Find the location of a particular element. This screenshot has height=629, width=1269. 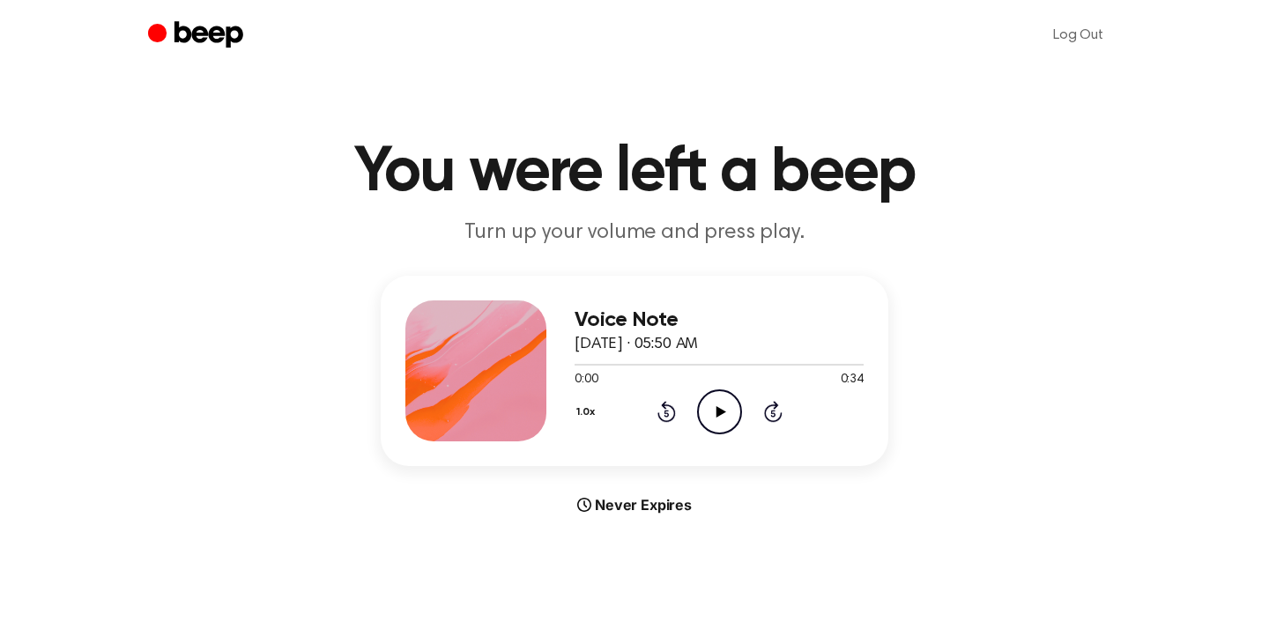

h1: You were left a beep is located at coordinates (635, 173).